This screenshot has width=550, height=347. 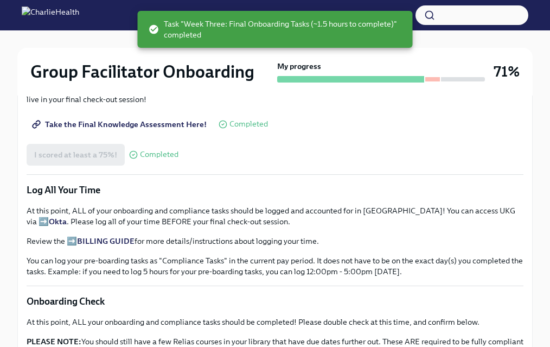 I want to click on span: Task "Week Three: Final Onboarding Tasks (~1.5 hours to complete)" completed, so click(x=276, y=29).